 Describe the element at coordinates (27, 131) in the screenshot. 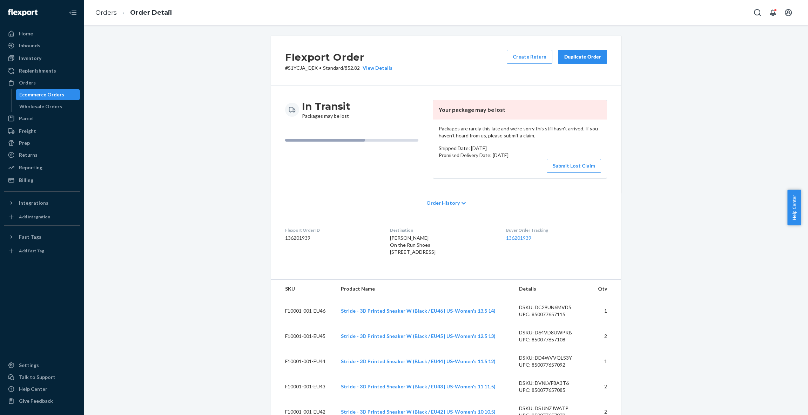

I see `div: Freight` at that location.